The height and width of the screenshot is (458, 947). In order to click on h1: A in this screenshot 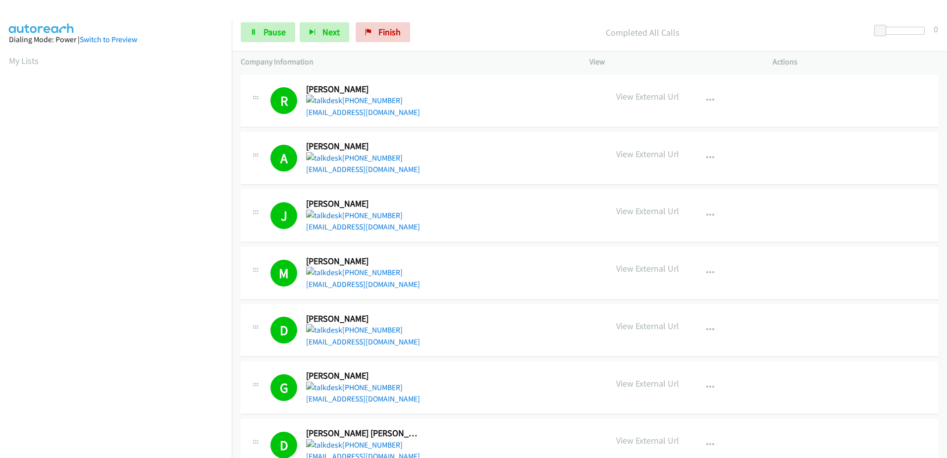, I will do `click(284, 158)`.